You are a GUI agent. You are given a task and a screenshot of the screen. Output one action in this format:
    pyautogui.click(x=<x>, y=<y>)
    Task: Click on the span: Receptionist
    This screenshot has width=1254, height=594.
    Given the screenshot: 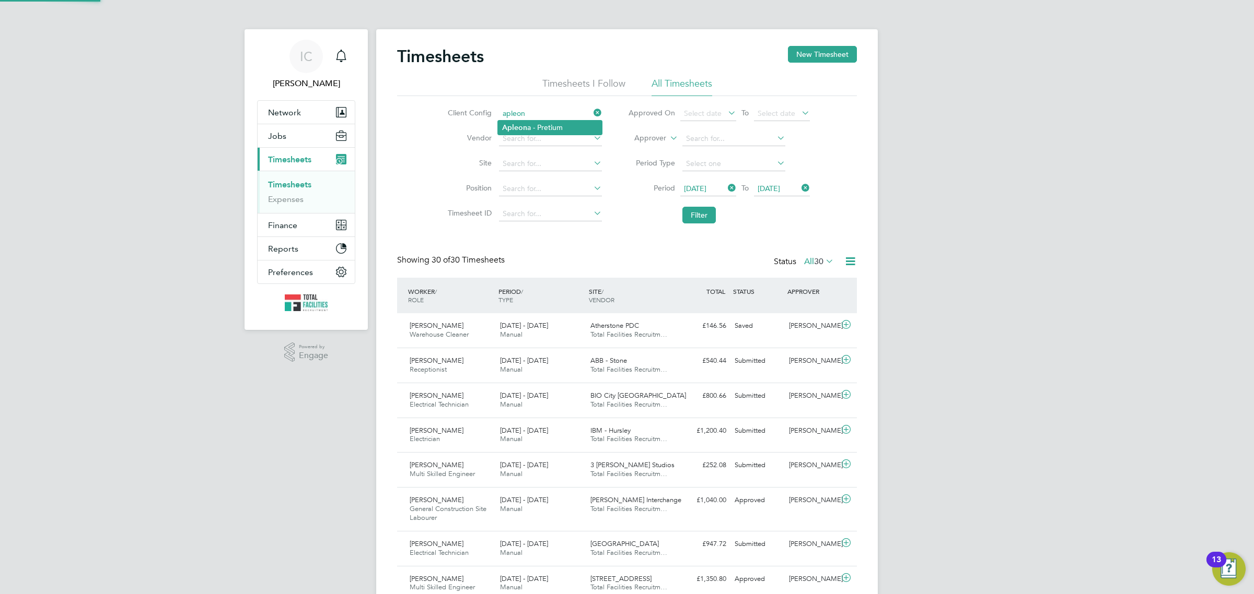 What is the action you would take?
    pyautogui.click(x=428, y=369)
    